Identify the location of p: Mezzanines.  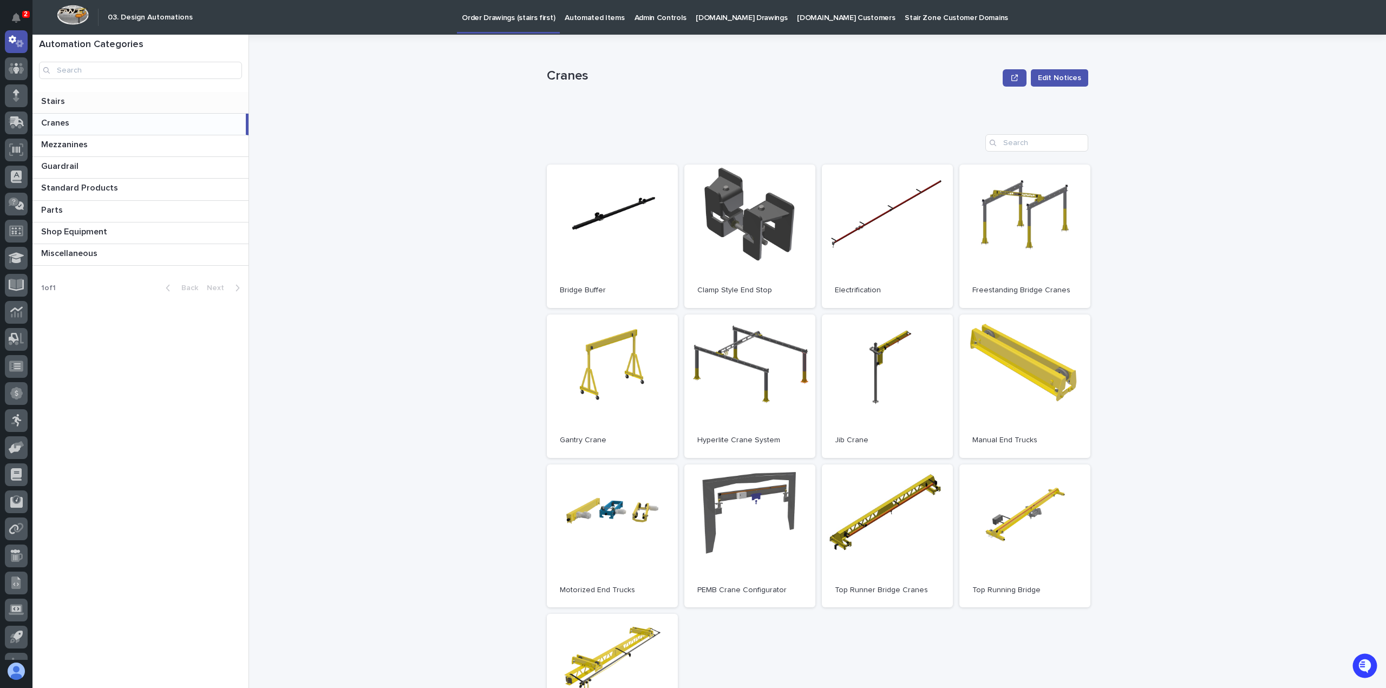
(66, 144).